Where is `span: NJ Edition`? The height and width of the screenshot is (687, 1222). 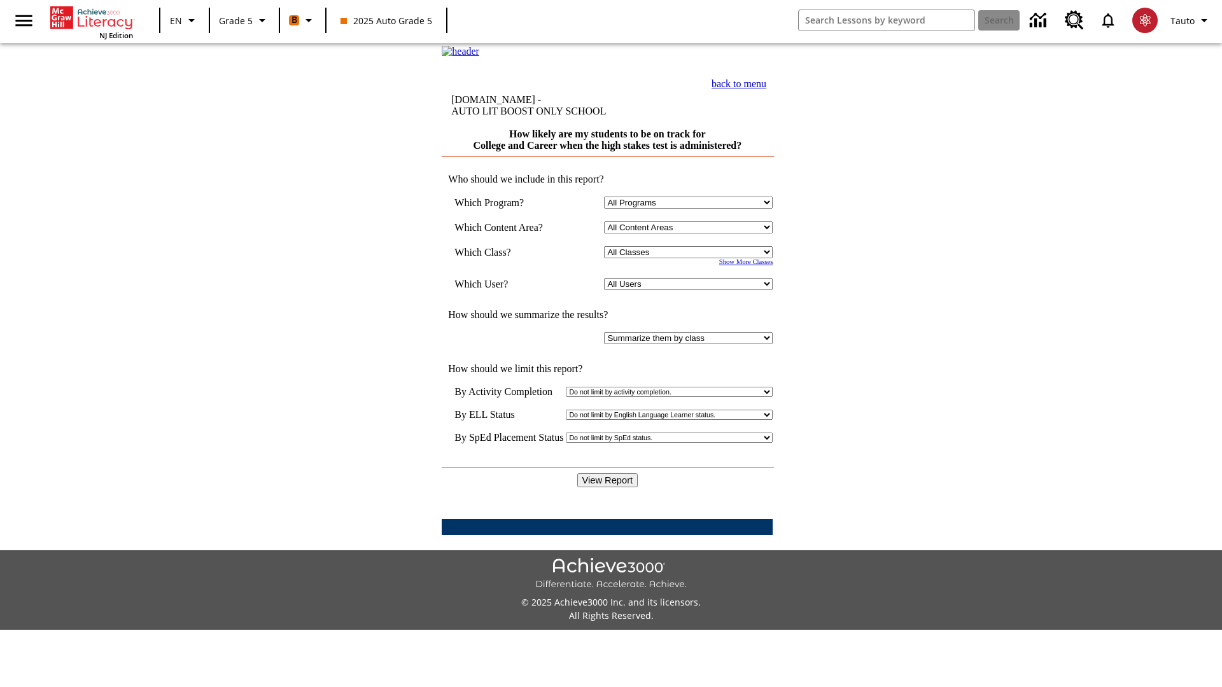 span: NJ Edition is located at coordinates (116, 35).